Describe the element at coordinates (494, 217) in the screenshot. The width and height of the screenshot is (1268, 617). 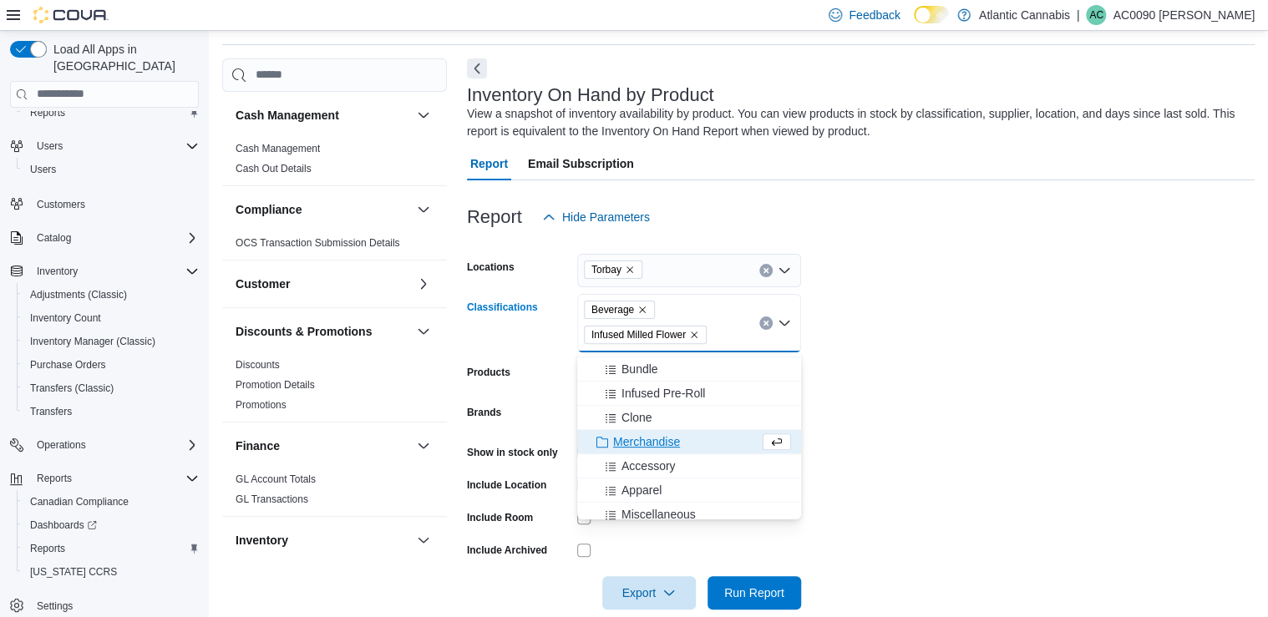
I see `h3: Report` at that location.